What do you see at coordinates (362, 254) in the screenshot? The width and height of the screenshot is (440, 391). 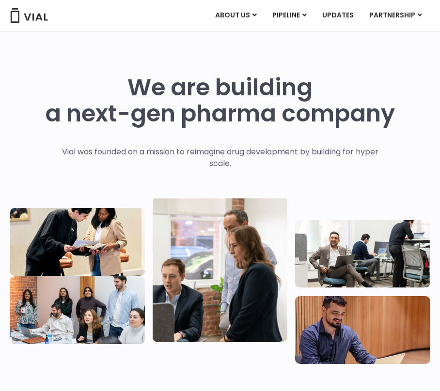 I see `img: Three people working in an office` at bounding box center [362, 254].